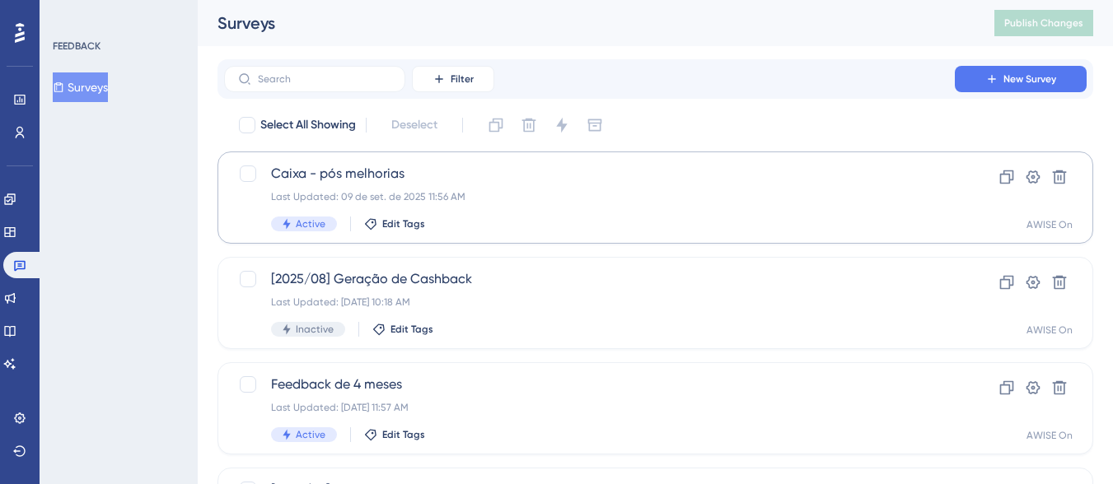  What do you see at coordinates (1043, 23) in the screenshot?
I see `span: Publish Changes` at bounding box center [1043, 23].